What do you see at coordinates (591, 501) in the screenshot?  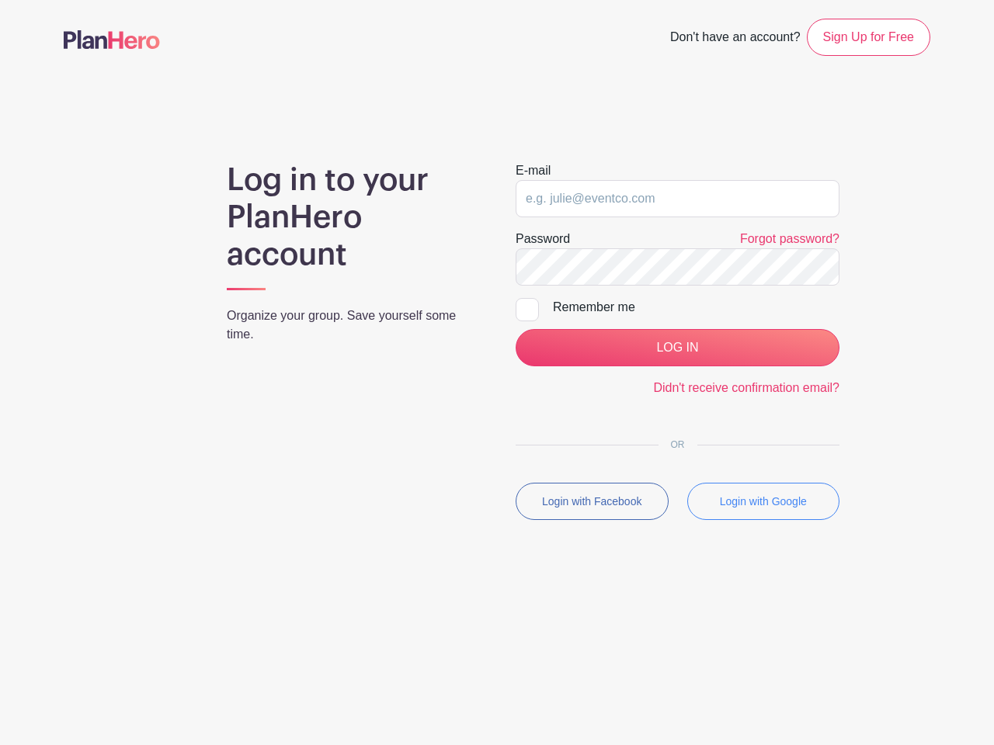 I see `small: Login with Facebook` at bounding box center [591, 501].